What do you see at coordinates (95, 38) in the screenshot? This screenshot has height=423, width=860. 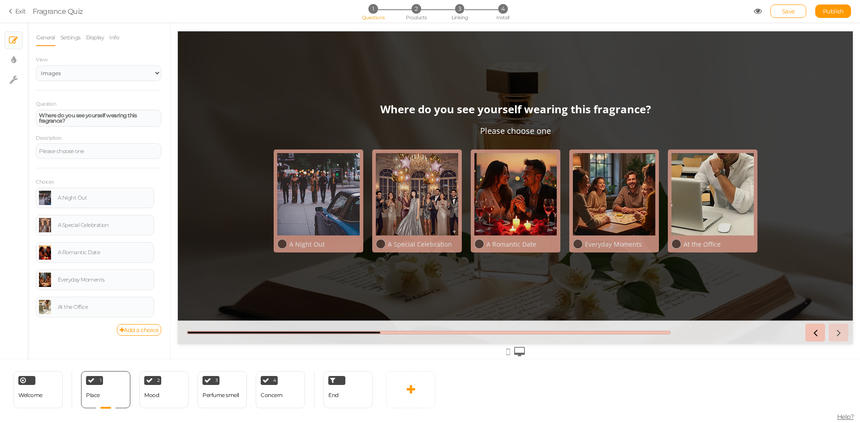 I see `a: Display` at bounding box center [95, 38].